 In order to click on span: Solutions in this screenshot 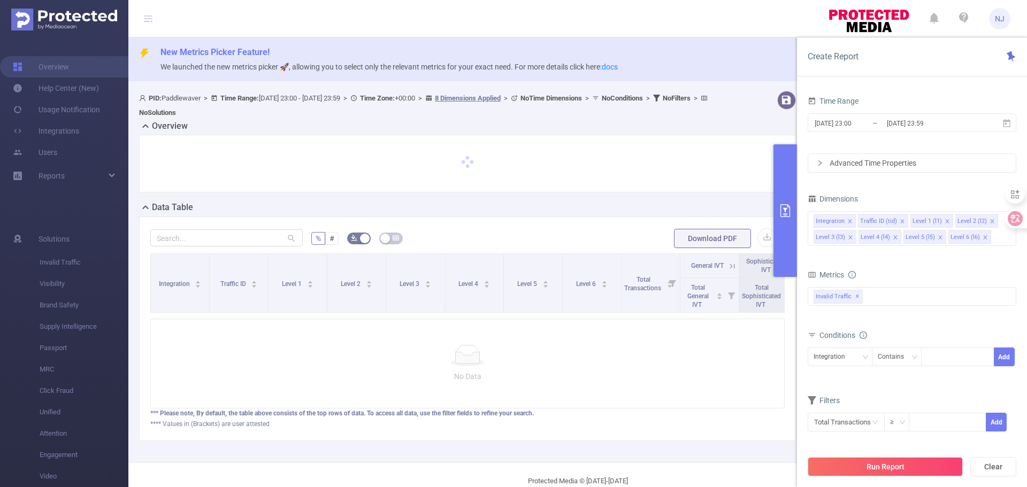, I will do `click(54, 239)`.